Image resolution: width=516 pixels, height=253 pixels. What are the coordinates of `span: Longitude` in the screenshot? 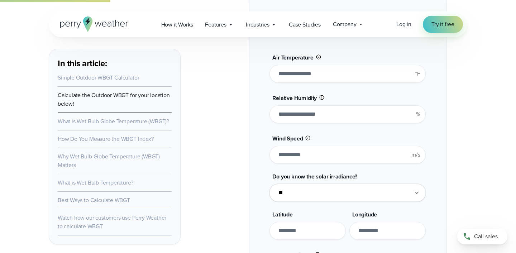 It's located at (365, 214).